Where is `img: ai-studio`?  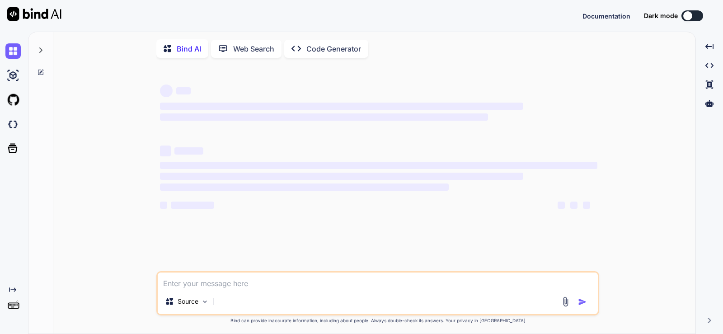
img: ai-studio is located at coordinates (13, 75).